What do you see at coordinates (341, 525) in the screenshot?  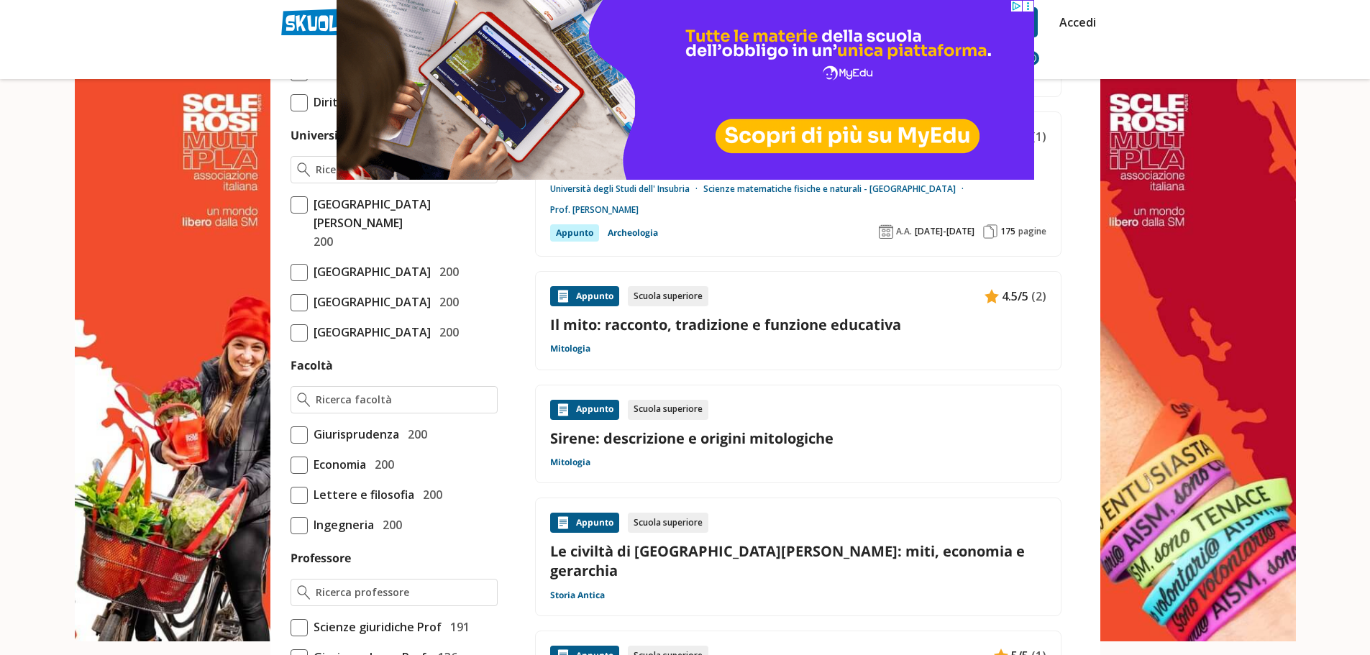 I see `span: Ingegneria` at bounding box center [341, 525].